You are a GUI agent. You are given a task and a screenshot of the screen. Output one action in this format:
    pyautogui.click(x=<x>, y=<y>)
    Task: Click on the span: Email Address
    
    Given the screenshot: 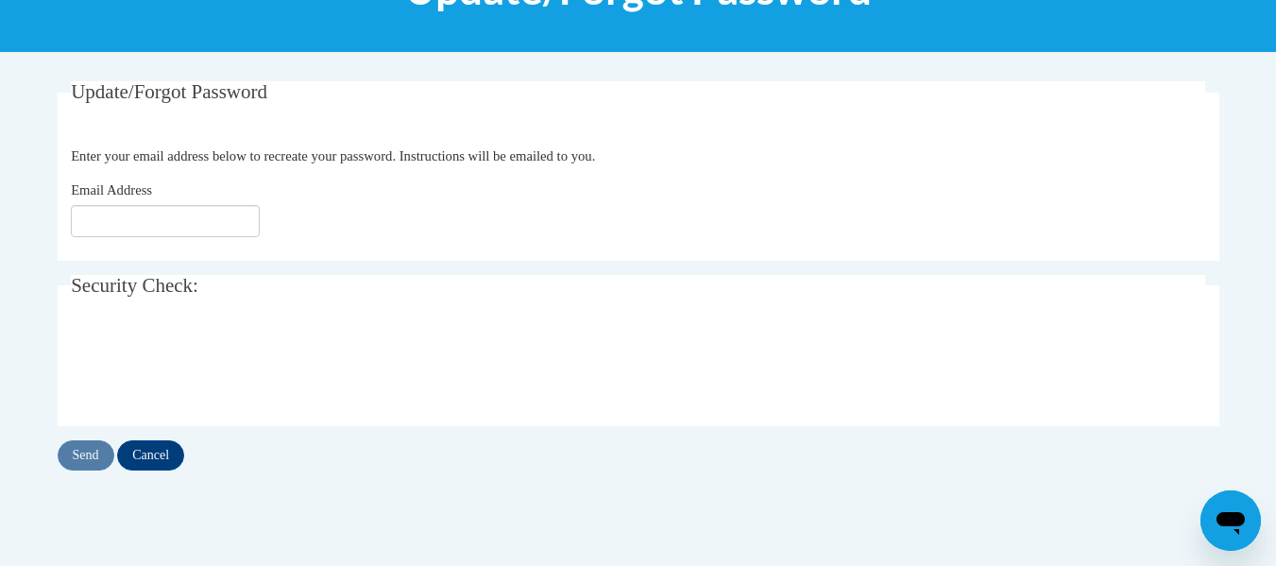 What is the action you would take?
    pyautogui.click(x=111, y=190)
    